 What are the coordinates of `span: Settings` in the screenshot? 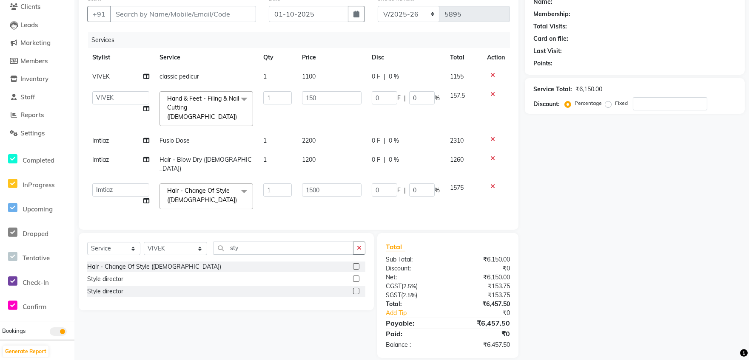 It's located at (32, 133).